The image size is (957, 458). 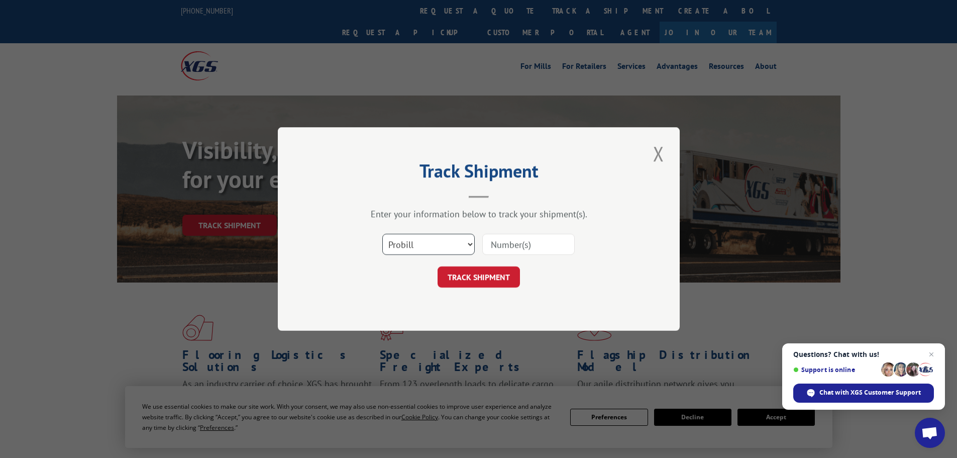 I want to click on a: Open chat, so click(x=930, y=433).